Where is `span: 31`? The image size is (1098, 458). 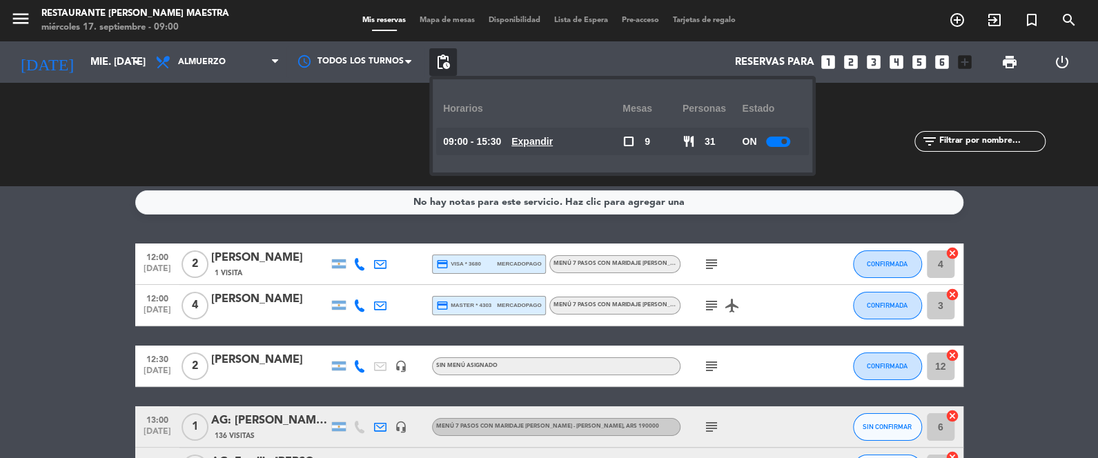
span: 31 is located at coordinates (710, 141).